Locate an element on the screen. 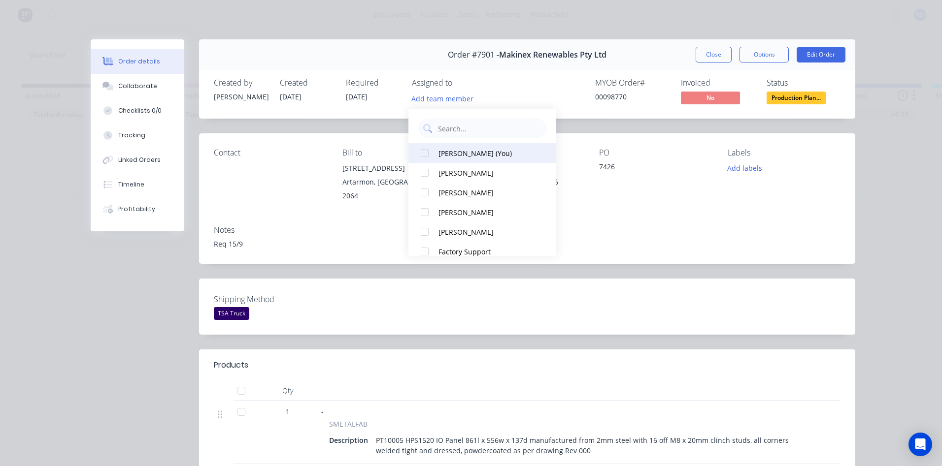 Image resolution: width=942 pixels, height=466 pixels. div: Created by is located at coordinates (241, 83).